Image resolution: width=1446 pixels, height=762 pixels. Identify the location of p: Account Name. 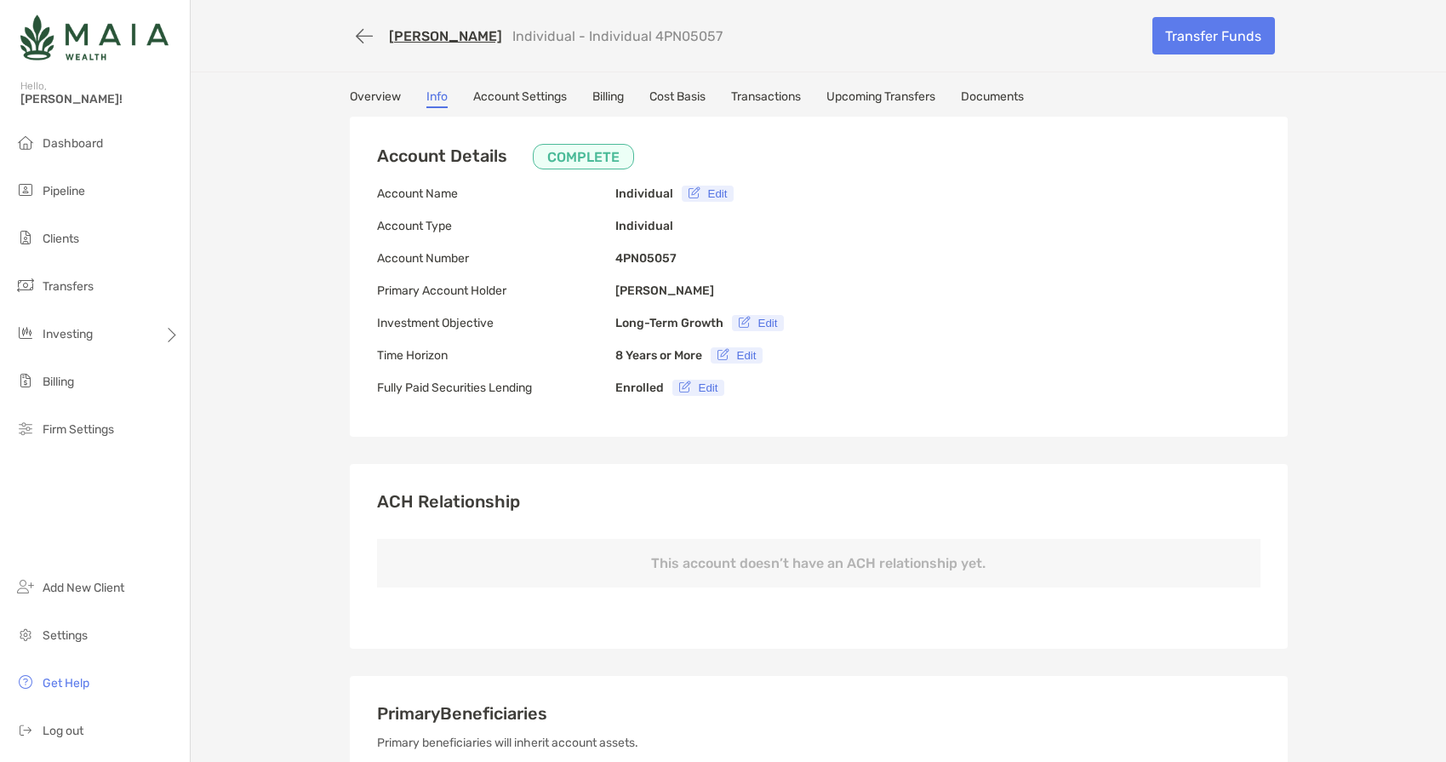
(496, 193).